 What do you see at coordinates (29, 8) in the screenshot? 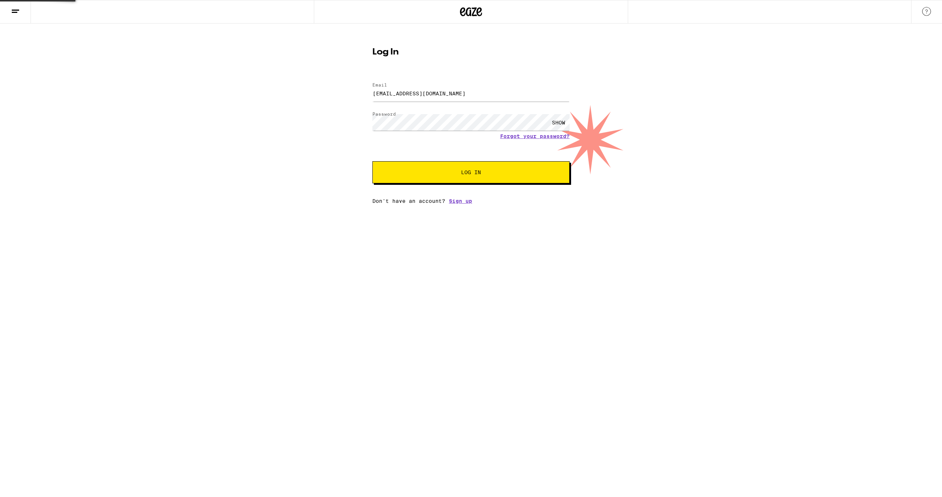
I see `span: Hi. Need any help?` at bounding box center [29, 8].